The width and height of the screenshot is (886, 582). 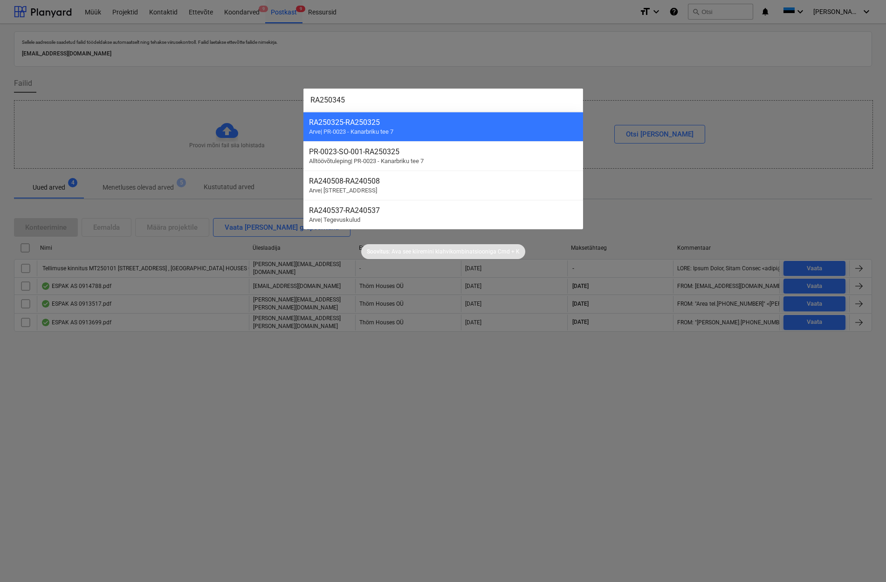 I want to click on div: RA250325 - RA250325, so click(x=443, y=122).